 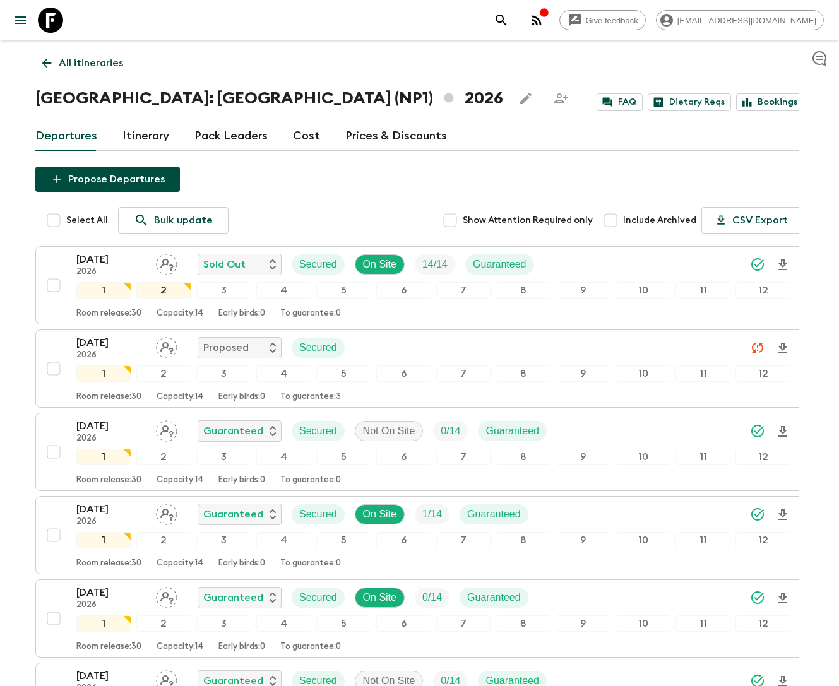 What do you see at coordinates (689, 102) in the screenshot?
I see `a: Dietary Reqs` at bounding box center [689, 102].